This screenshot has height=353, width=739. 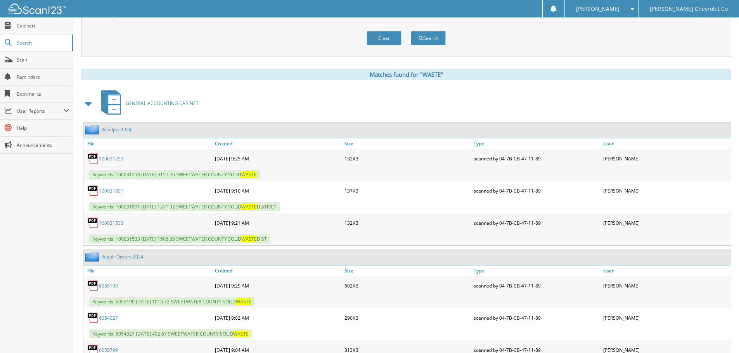 What do you see at coordinates (428, 38) in the screenshot?
I see `button: Search` at bounding box center [428, 38].